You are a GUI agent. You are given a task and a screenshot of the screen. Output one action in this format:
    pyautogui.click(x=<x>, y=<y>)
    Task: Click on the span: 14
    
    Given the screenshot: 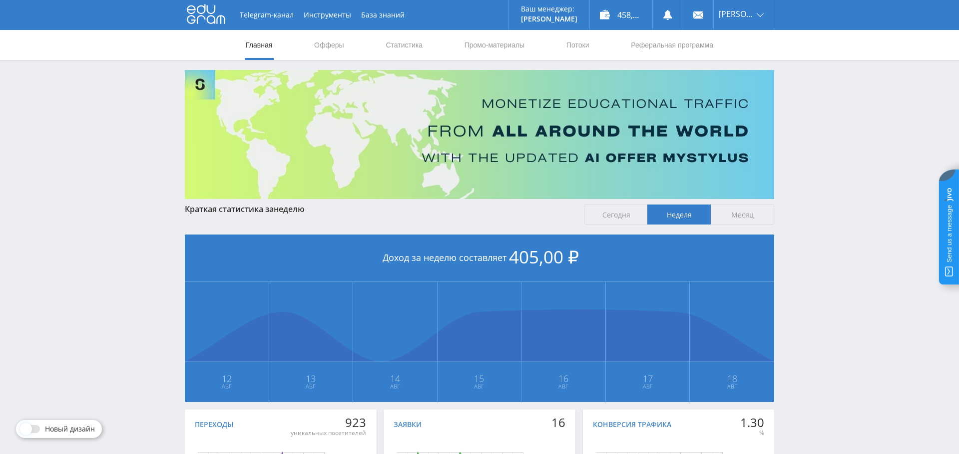 What is the action you would take?
    pyautogui.click(x=395, y=378)
    